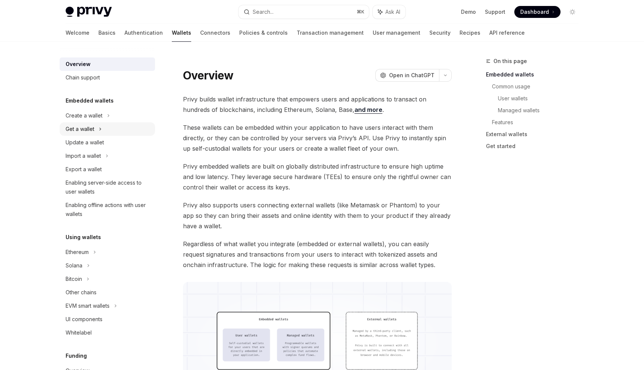 The image size is (644, 370). Describe the element at coordinates (317, 254) in the screenshot. I see `span: Regardless of what wallet you integrate (embedded or external wallets), you can easily request si...` at that location.